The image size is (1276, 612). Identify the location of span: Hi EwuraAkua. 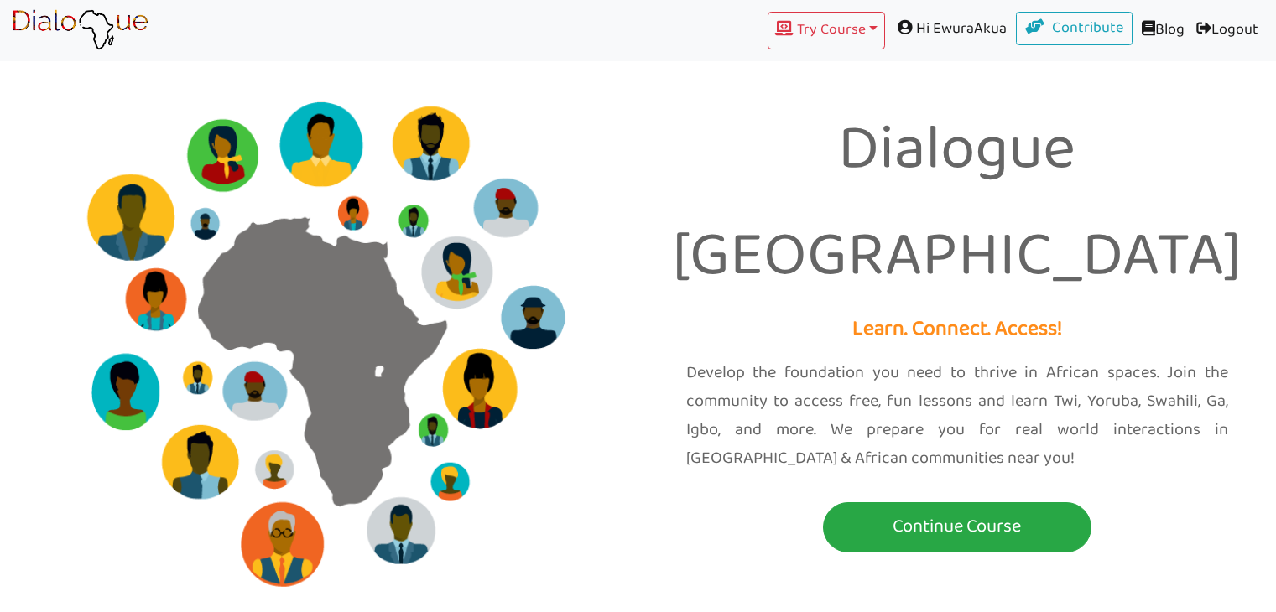
(951, 29).